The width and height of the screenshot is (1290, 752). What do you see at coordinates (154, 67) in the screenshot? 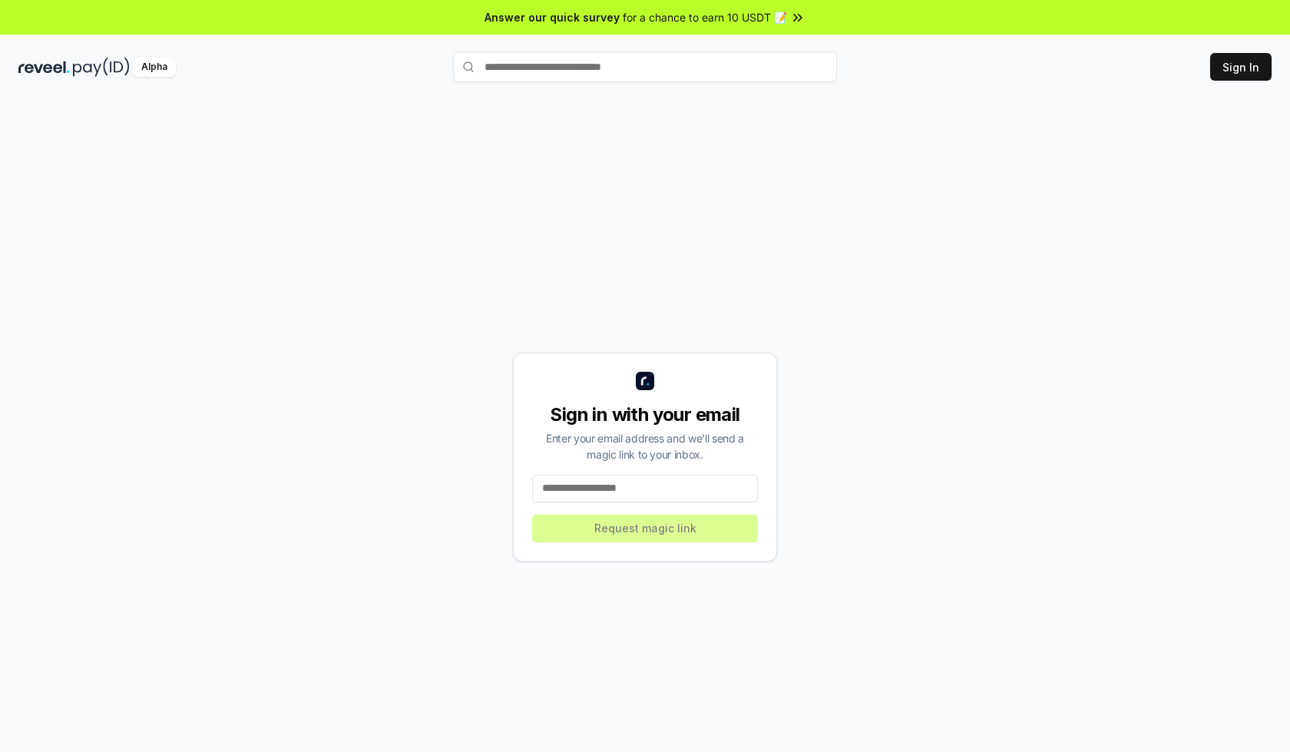
I see `div: Alpha` at bounding box center [154, 67].